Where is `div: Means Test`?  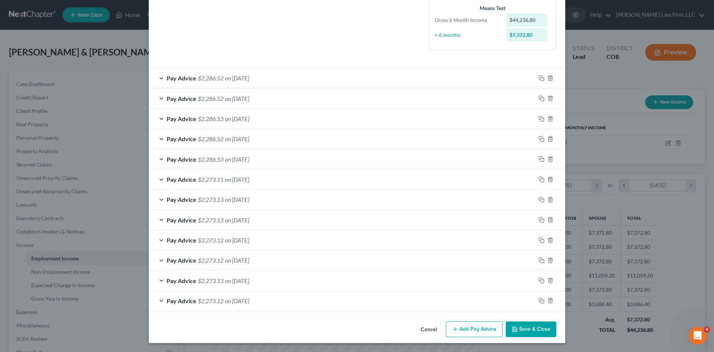 div: Means Test is located at coordinates (493, 8).